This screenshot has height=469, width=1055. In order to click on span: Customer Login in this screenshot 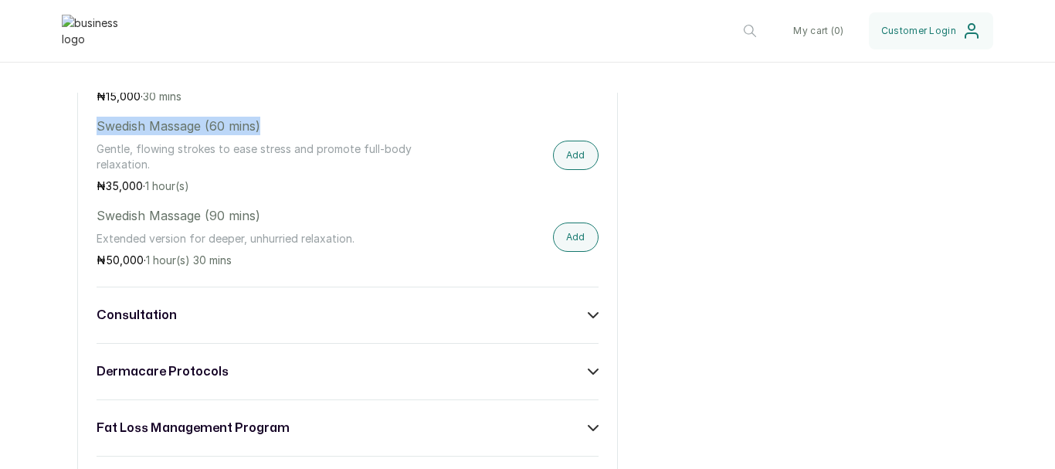, I will do `click(918, 31)`.